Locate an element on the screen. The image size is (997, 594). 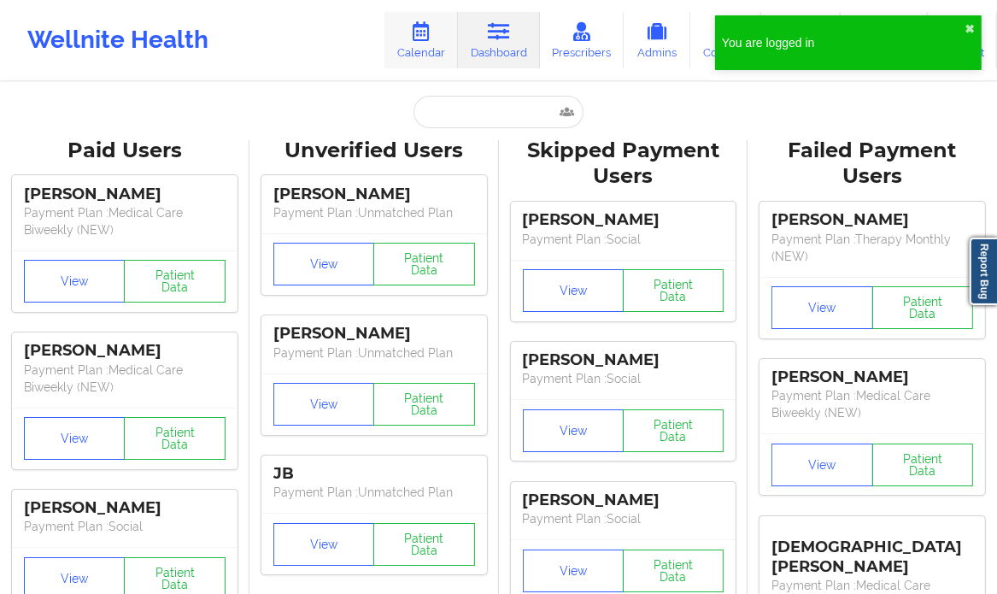
div: Skipped Payment Users is located at coordinates (624, 164).